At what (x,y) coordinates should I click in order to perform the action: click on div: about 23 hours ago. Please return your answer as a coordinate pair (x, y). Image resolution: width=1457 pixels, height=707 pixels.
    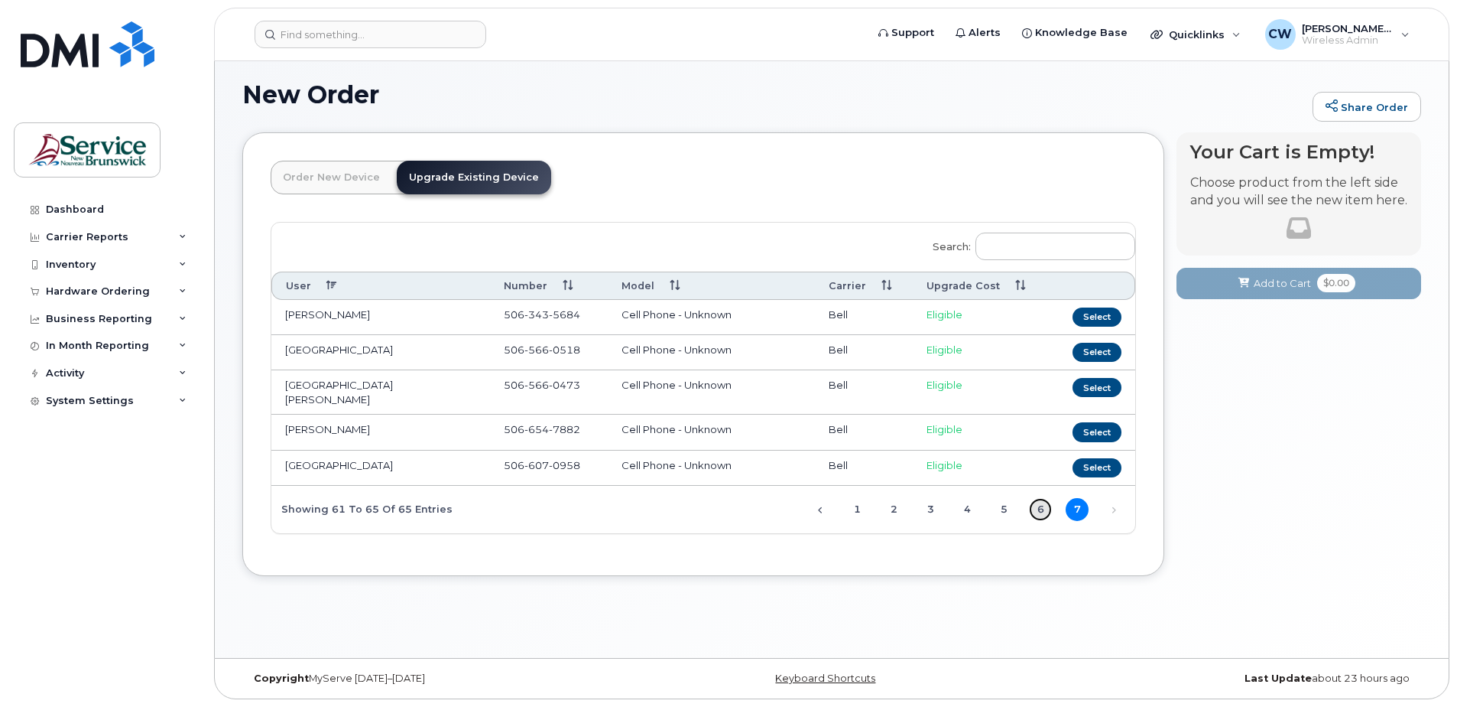
    Looking at the image, I should click on (1225, 678).